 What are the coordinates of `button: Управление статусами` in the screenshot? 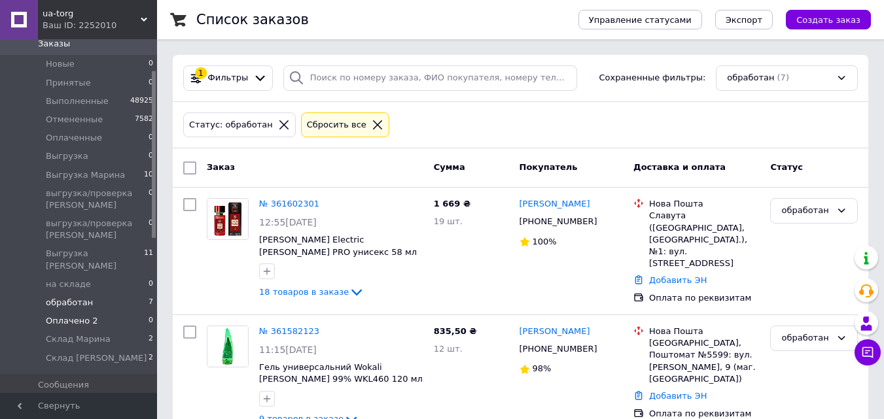 It's located at (640, 20).